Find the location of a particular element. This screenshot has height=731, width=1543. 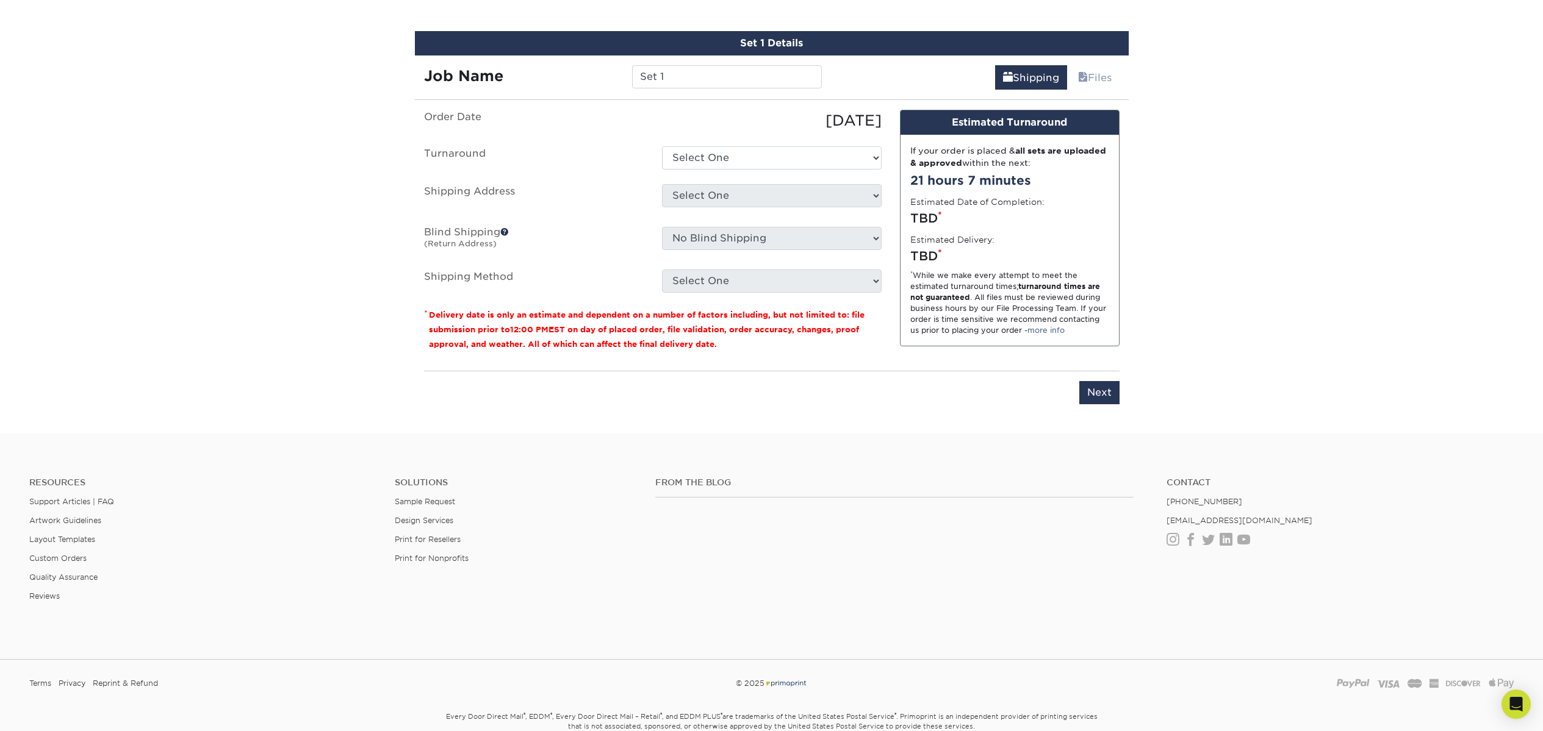

label: Blind Shipping is located at coordinates (534, 241).